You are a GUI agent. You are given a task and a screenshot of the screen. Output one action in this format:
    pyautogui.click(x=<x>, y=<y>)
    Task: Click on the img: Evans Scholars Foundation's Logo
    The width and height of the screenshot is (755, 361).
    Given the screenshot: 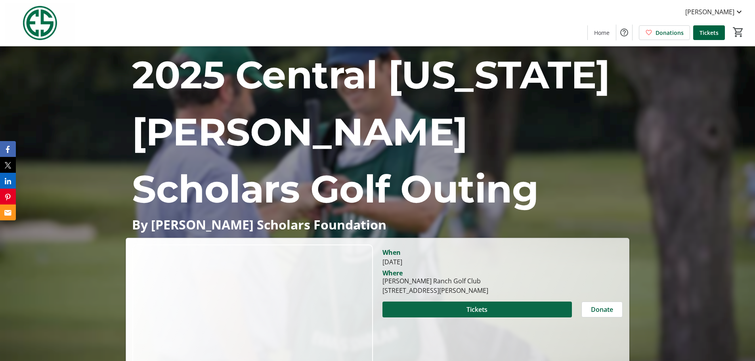 What is the action you would take?
    pyautogui.click(x=40, y=23)
    